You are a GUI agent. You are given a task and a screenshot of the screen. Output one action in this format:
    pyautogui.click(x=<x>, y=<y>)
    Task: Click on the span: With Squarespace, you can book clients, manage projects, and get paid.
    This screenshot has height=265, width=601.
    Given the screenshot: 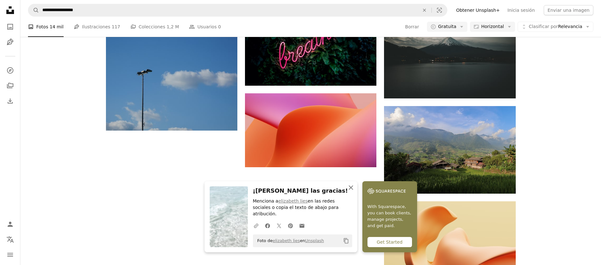 What is the action you would take?
    pyautogui.click(x=390, y=216)
    